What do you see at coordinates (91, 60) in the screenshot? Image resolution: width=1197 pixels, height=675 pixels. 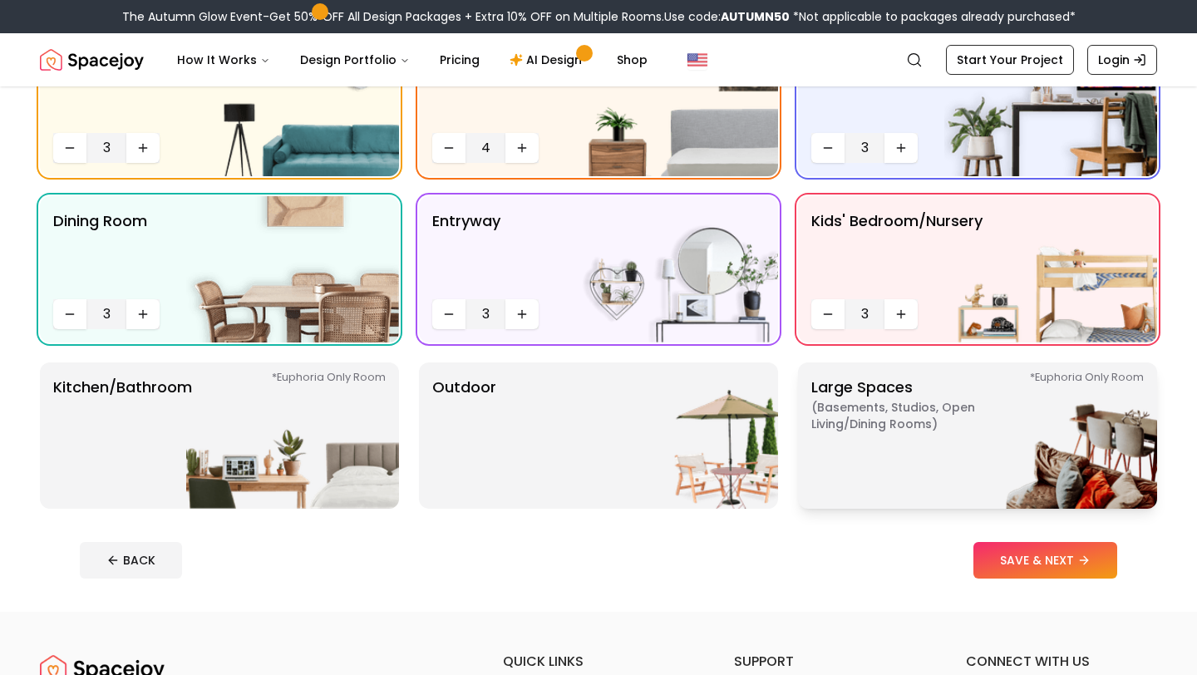 I see `img: Spacejoy Logo` at bounding box center [91, 60].